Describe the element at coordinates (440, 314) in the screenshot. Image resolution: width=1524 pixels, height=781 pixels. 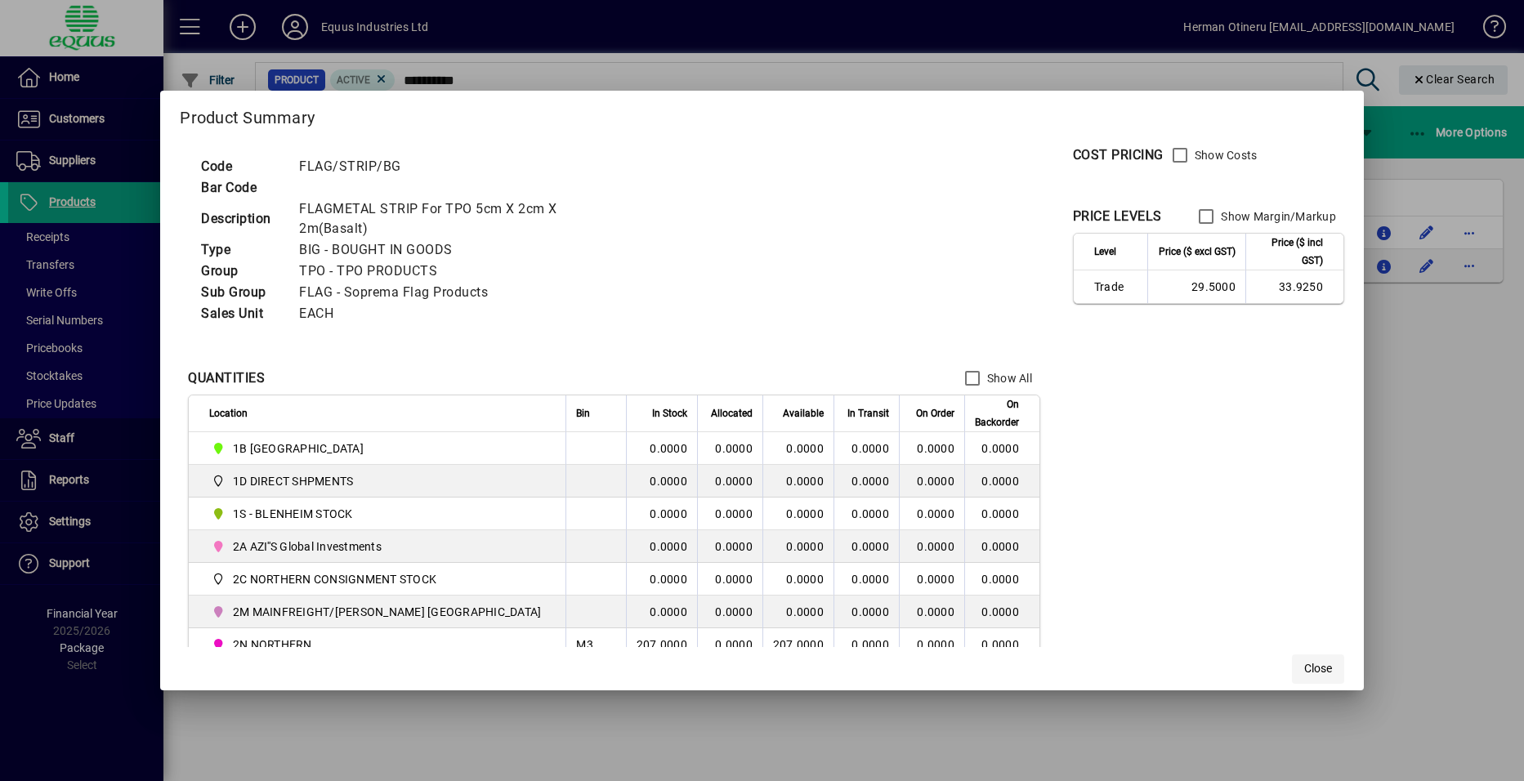
I see `td: EACH` at that location.